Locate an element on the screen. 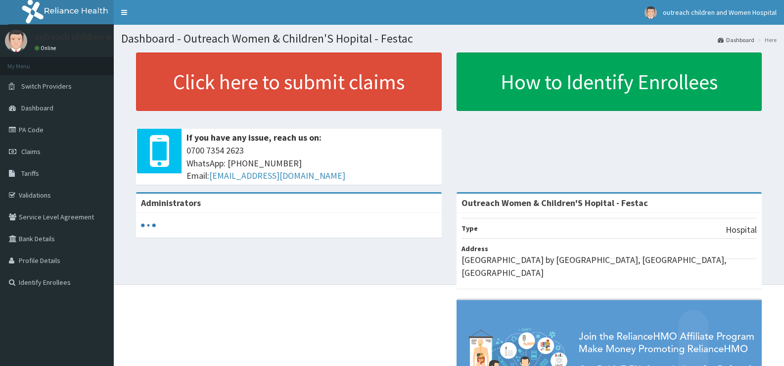 This screenshot has width=784, height=366. a: How to Identify Enrollees is located at coordinates (610, 82).